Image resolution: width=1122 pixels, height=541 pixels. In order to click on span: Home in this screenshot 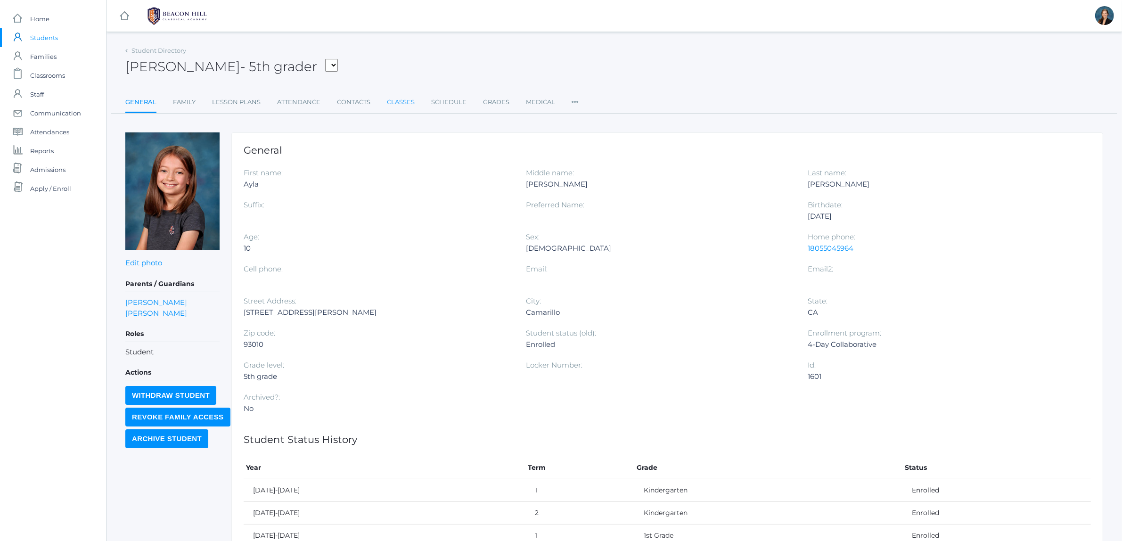, I will do `click(40, 19)`.